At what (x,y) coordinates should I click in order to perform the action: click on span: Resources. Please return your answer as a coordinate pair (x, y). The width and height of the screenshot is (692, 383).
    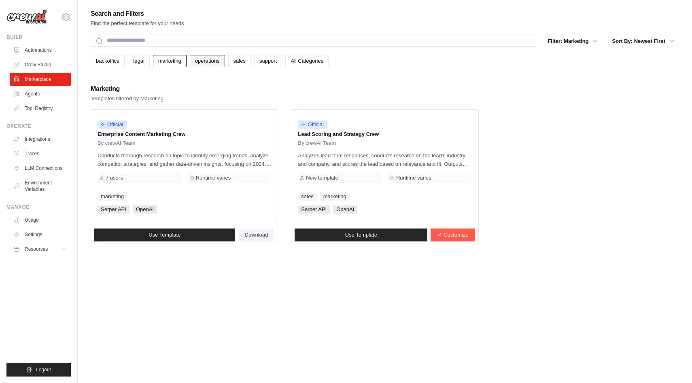
    Looking at the image, I should click on (36, 249).